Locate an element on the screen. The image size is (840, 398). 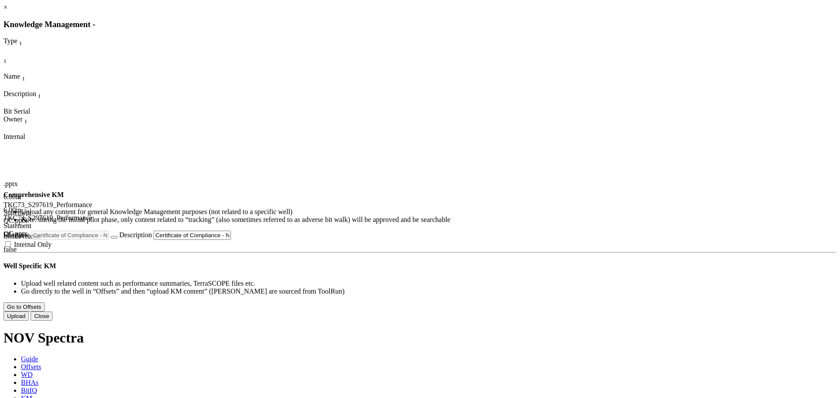
span: Bit Serial is located at coordinates (17, 111).